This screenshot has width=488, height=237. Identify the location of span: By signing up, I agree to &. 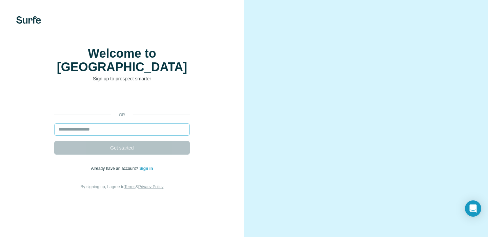
(122, 187).